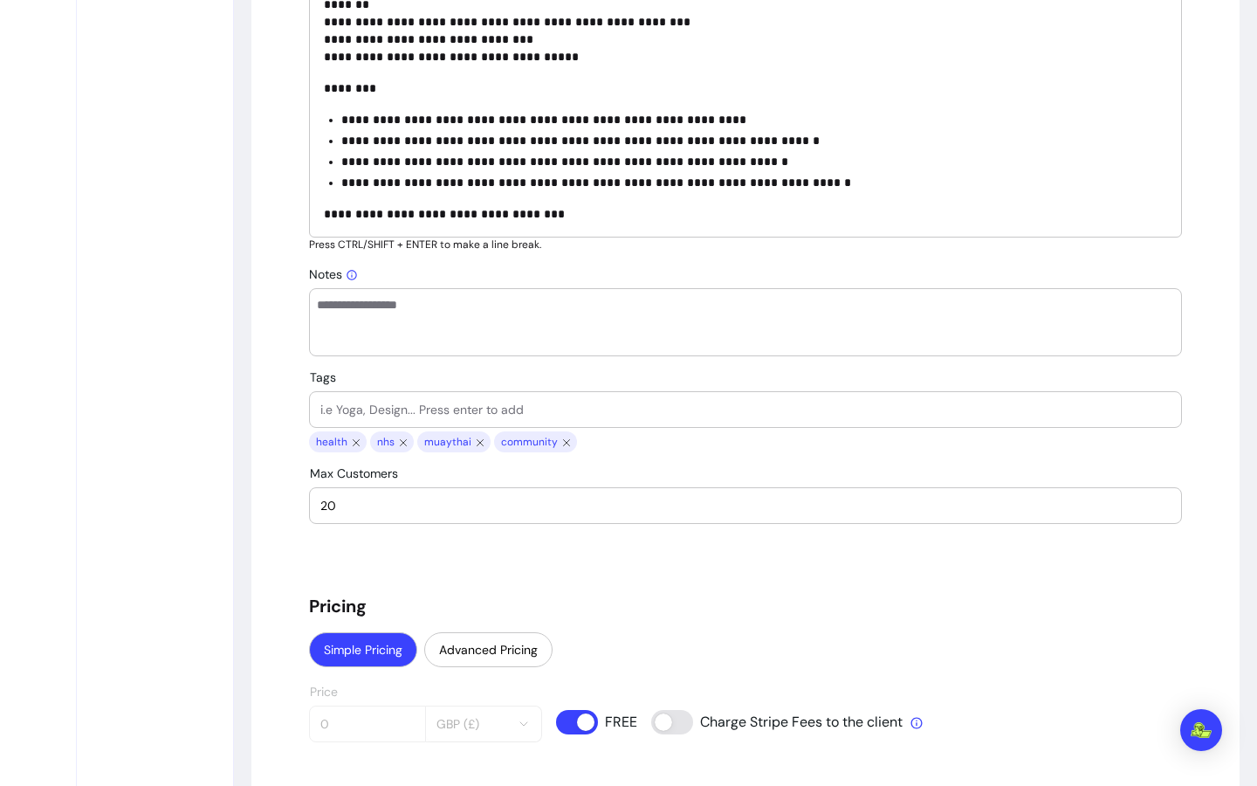  I want to click on input: Charge Stripe Fees to the client, so click(778, 722).